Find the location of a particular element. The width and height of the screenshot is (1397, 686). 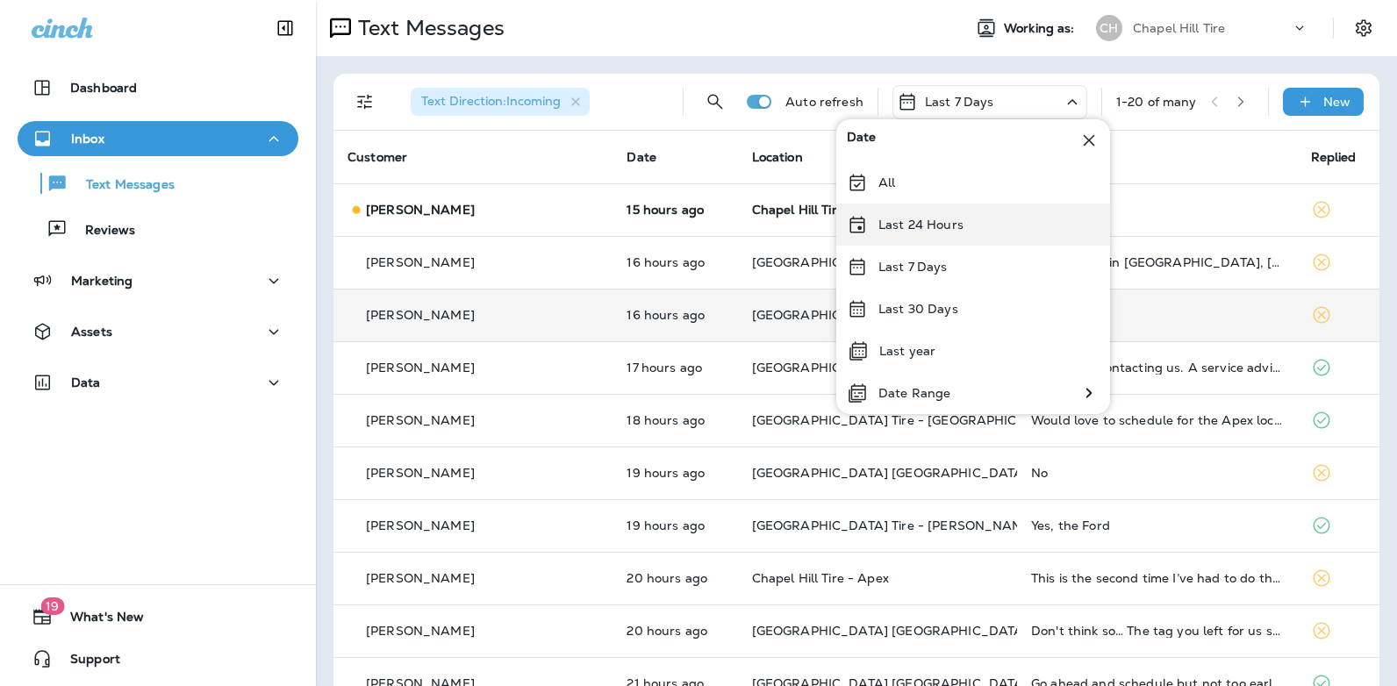

button: Text Messages is located at coordinates (158, 183).